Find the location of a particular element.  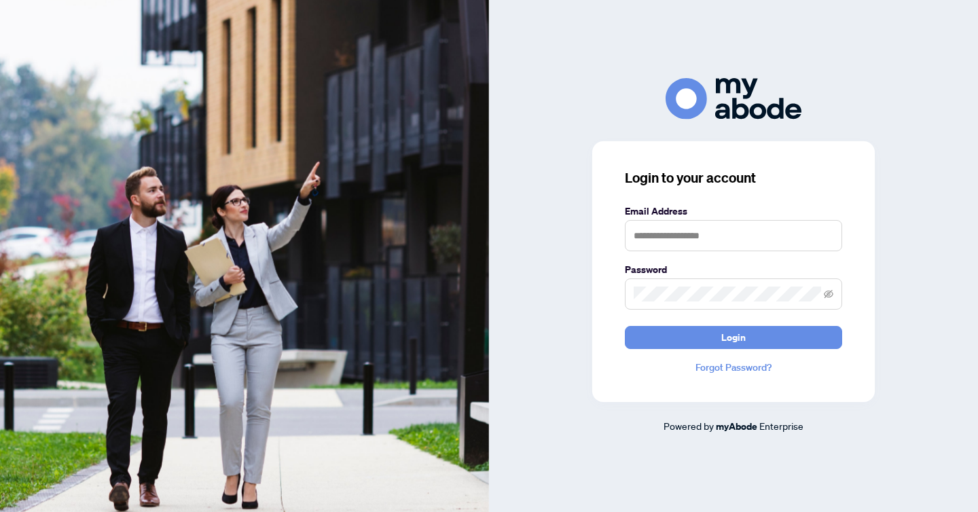

span: eye-invisible is located at coordinates (829, 294).